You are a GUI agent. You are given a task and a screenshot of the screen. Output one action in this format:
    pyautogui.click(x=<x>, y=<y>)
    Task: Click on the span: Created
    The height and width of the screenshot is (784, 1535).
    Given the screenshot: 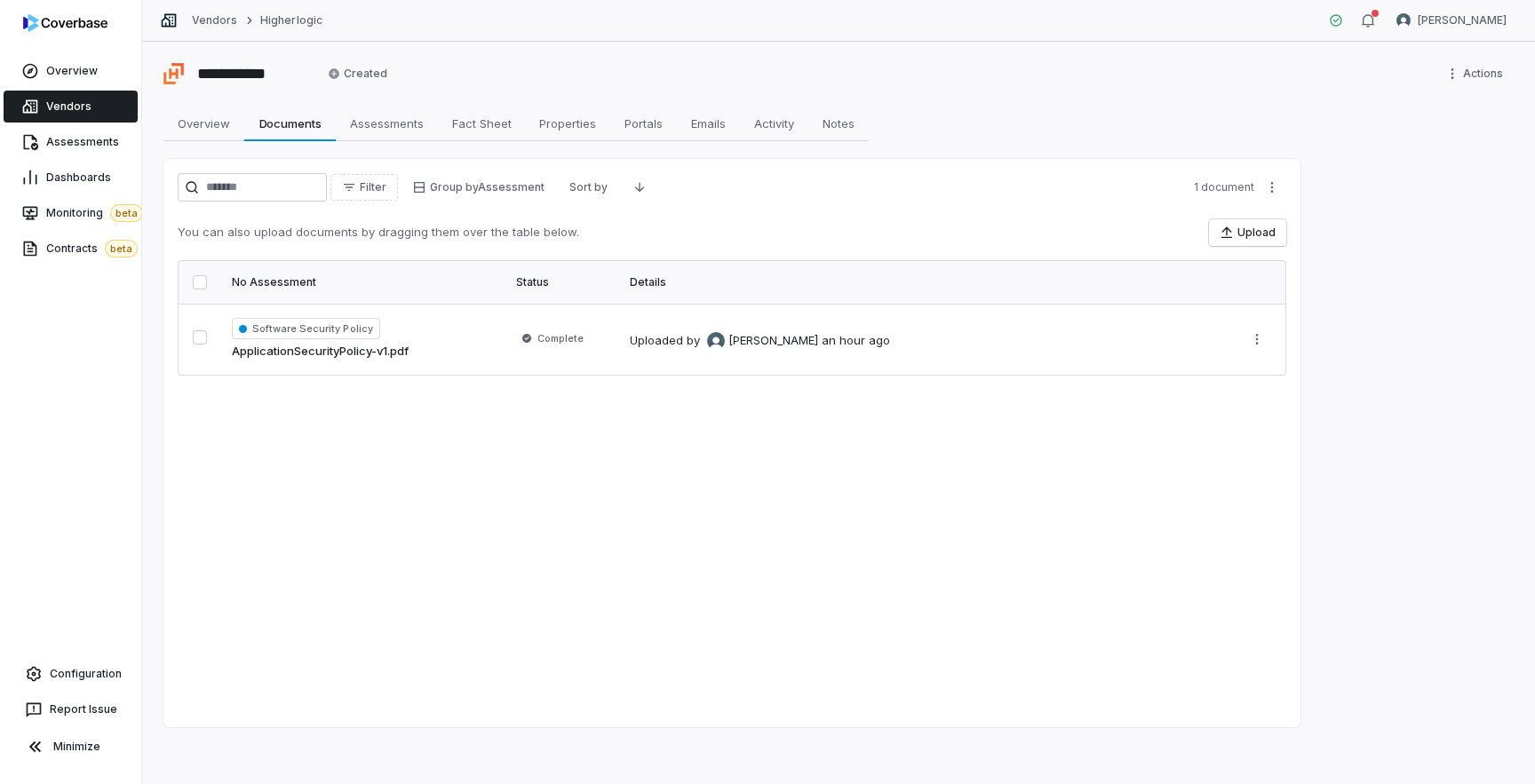 What is the action you would take?
    pyautogui.click(x=357, y=74)
    